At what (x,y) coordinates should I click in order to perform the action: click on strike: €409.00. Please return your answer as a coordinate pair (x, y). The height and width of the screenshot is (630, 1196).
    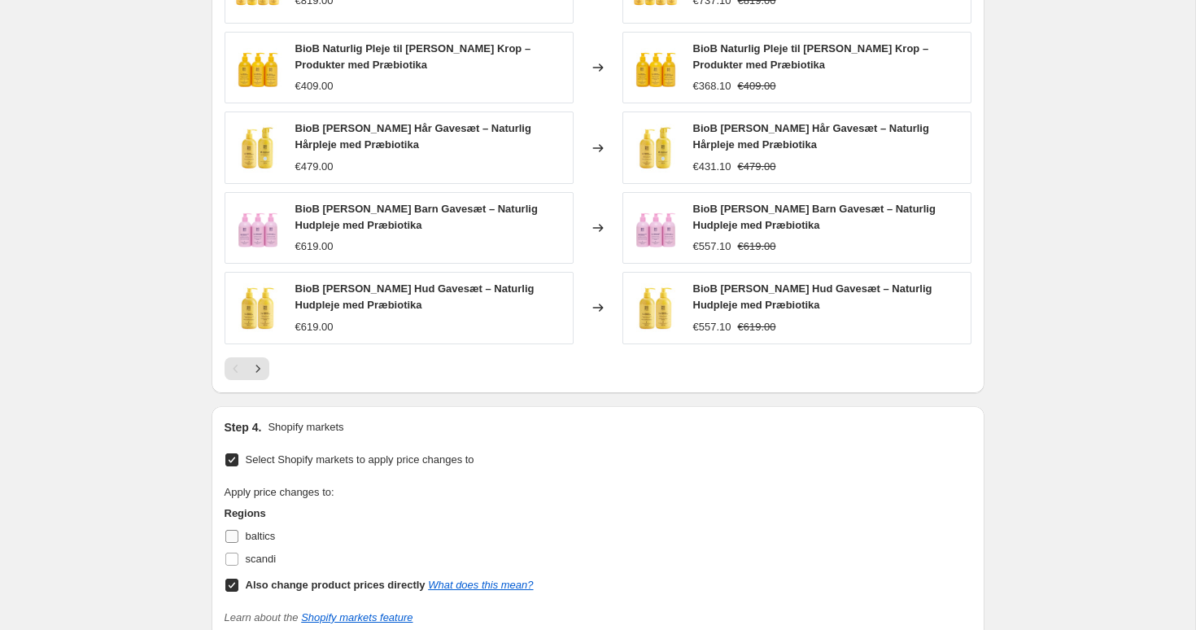
    Looking at the image, I should click on (757, 86).